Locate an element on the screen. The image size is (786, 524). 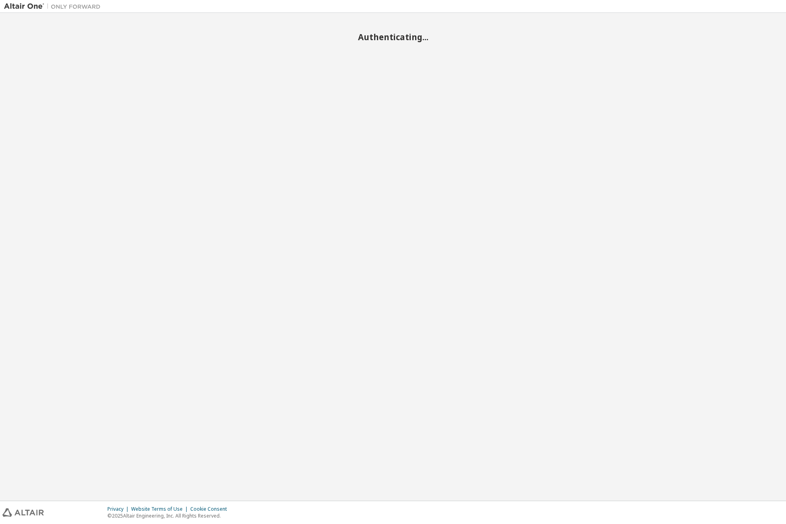
img: Altair One is located at coordinates (54, 6).